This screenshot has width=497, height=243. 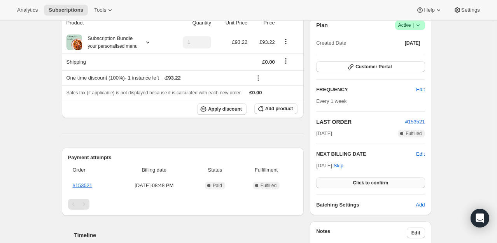 I want to click on span: Sales tax (if applicable) is not displayed because it is calculated with each new order., so click(x=154, y=93).